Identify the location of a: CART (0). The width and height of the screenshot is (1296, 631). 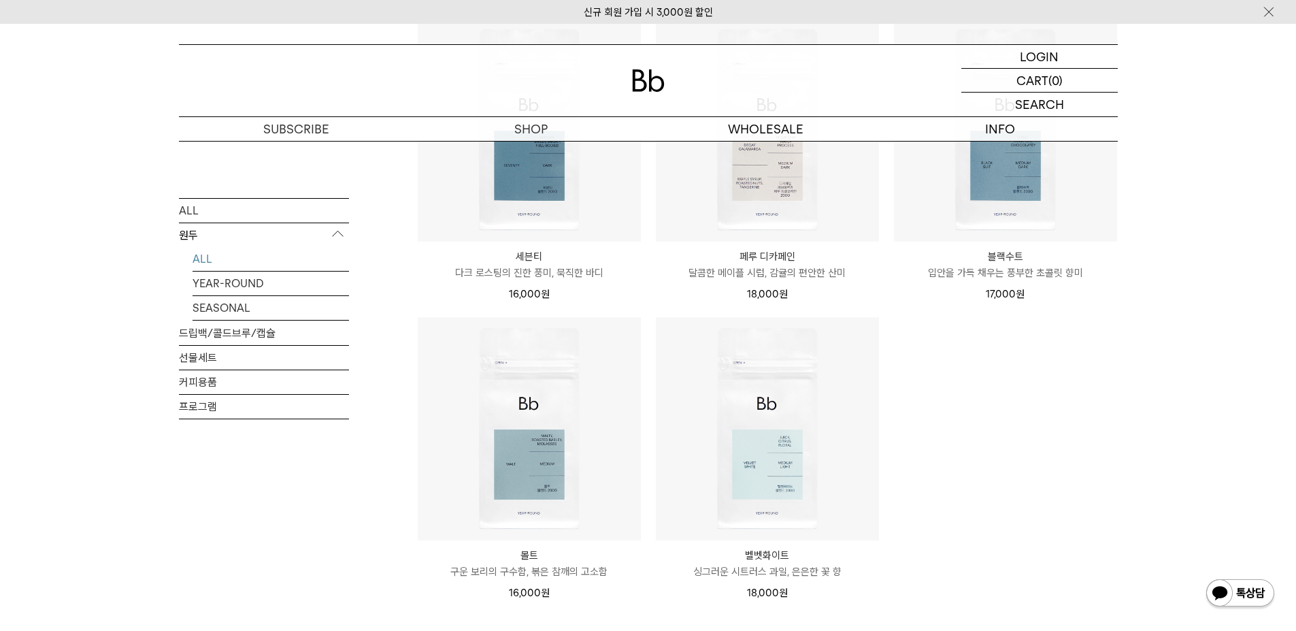
(1039, 80).